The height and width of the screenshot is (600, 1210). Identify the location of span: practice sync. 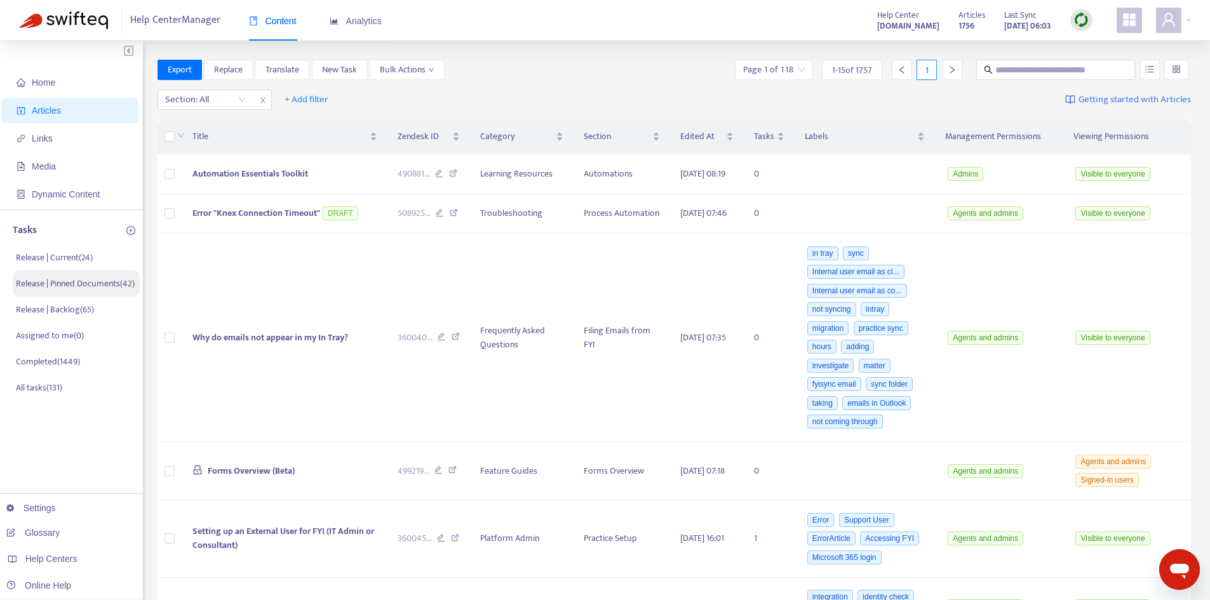
(881, 328).